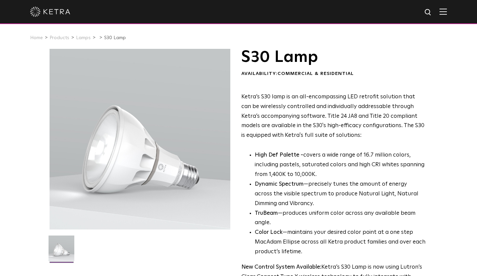  What do you see at coordinates (429, 12) in the screenshot?
I see `img: search icon` at bounding box center [429, 12].